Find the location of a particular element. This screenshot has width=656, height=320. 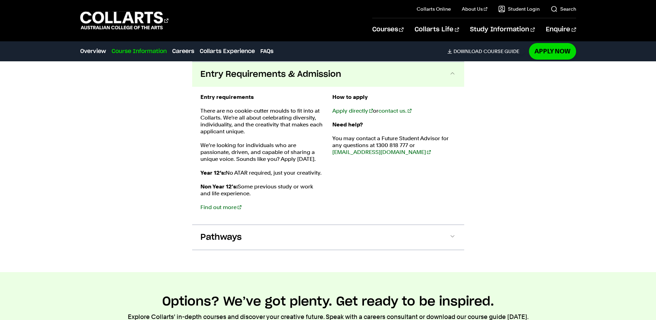

a: Search is located at coordinates (564, 9).